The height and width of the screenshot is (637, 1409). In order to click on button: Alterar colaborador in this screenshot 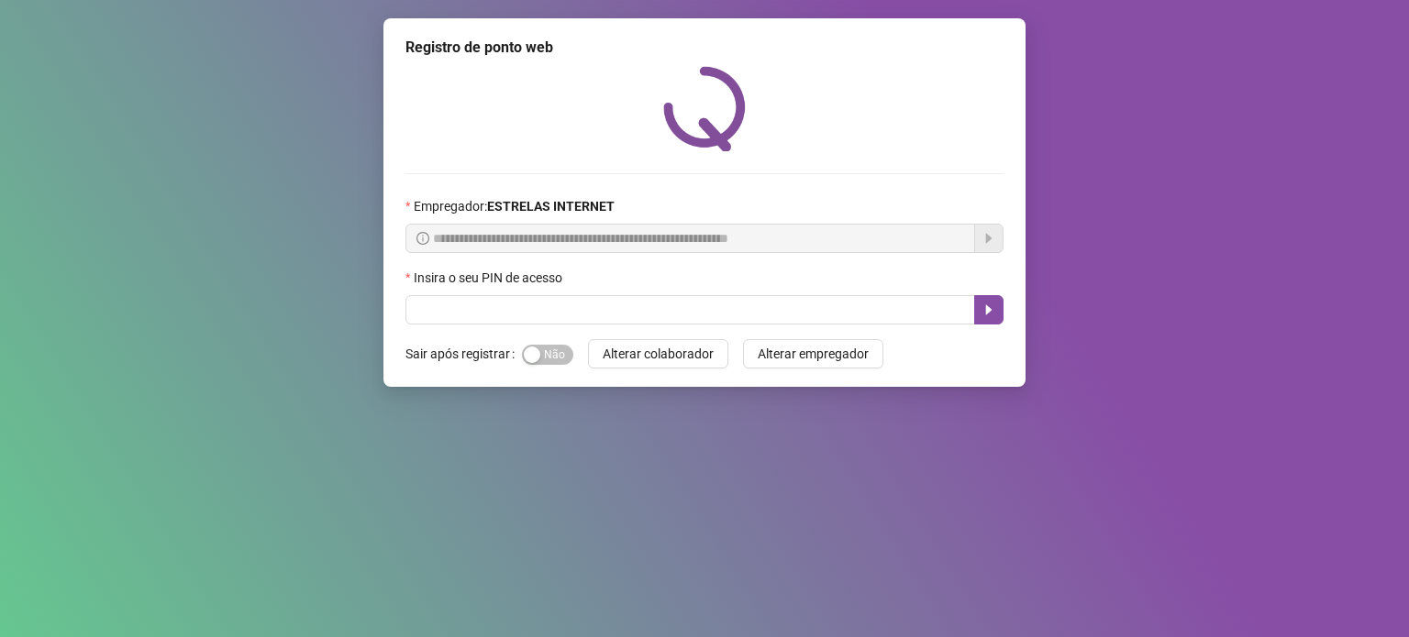, I will do `click(658, 354)`.